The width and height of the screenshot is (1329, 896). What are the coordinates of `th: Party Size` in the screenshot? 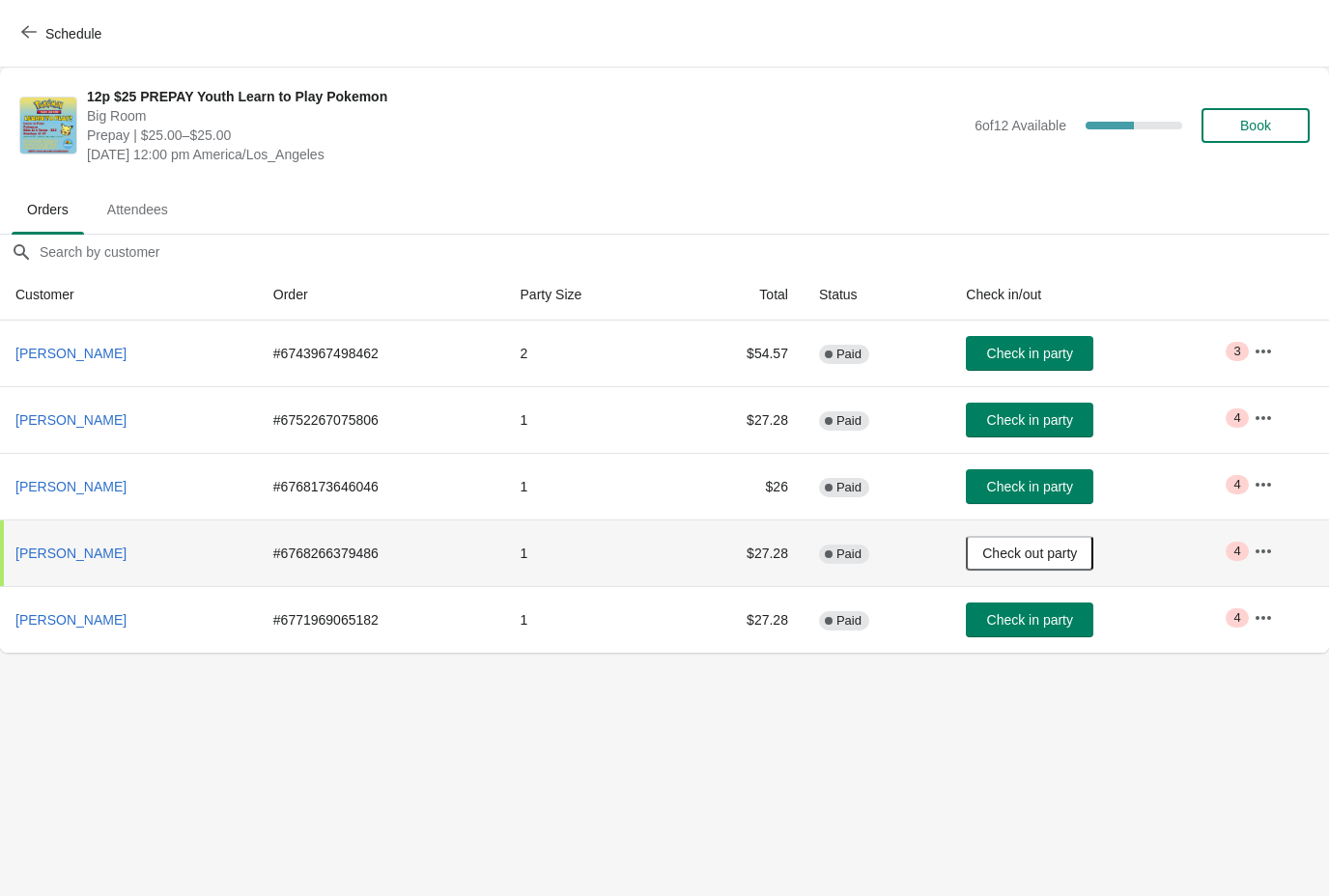 It's located at (589, 294).